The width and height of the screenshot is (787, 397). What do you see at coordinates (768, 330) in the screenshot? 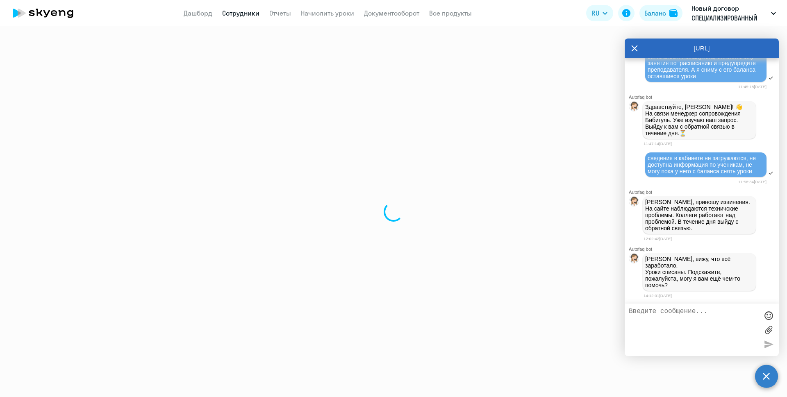
I see `label: Лимит 10 файлов` at bounding box center [768, 330].